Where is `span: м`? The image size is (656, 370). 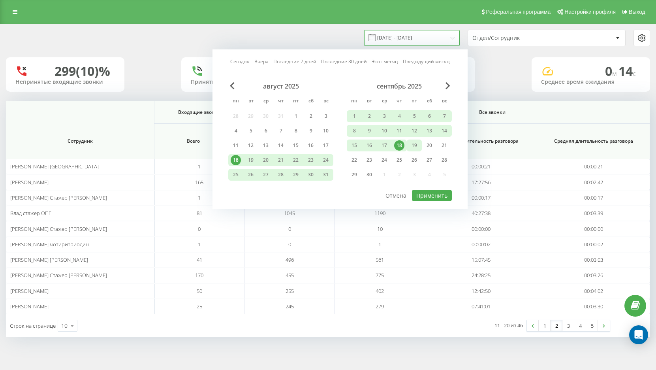 span: м is located at coordinates (616, 73).